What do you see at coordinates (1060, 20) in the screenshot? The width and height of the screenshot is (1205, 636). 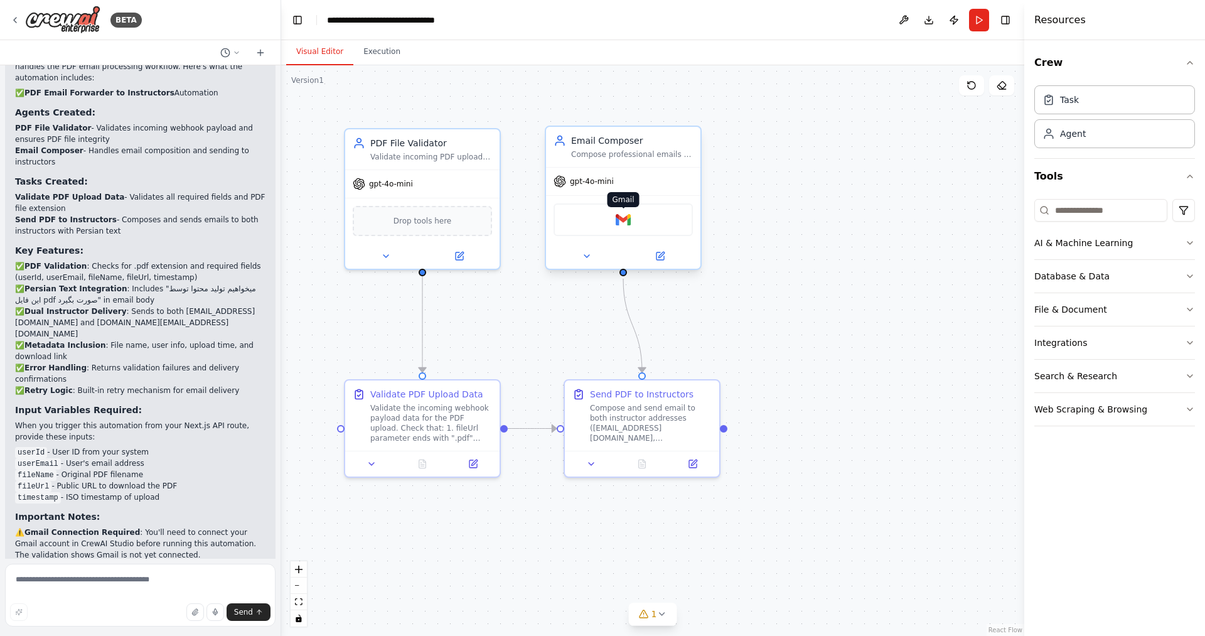 I see `h4: Resources` at bounding box center [1060, 20].